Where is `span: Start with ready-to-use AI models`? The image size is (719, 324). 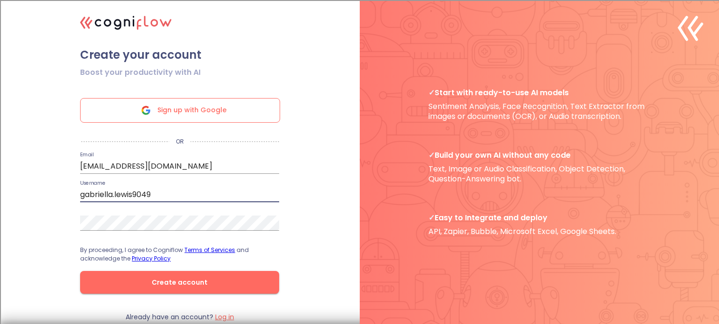 span: Start with ready-to-use AI models is located at coordinates (539, 92).